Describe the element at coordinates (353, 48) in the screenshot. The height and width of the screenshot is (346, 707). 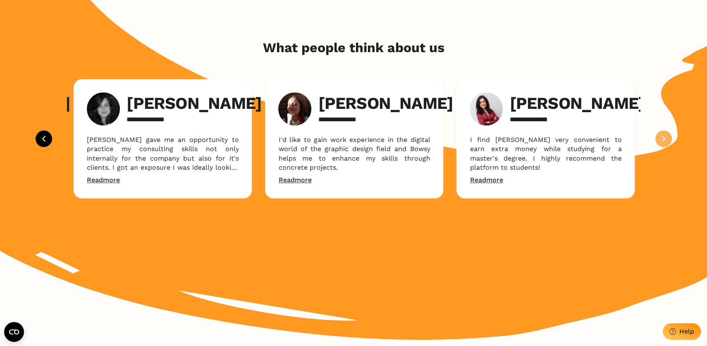
I see `h2: What people think about us` at that location.